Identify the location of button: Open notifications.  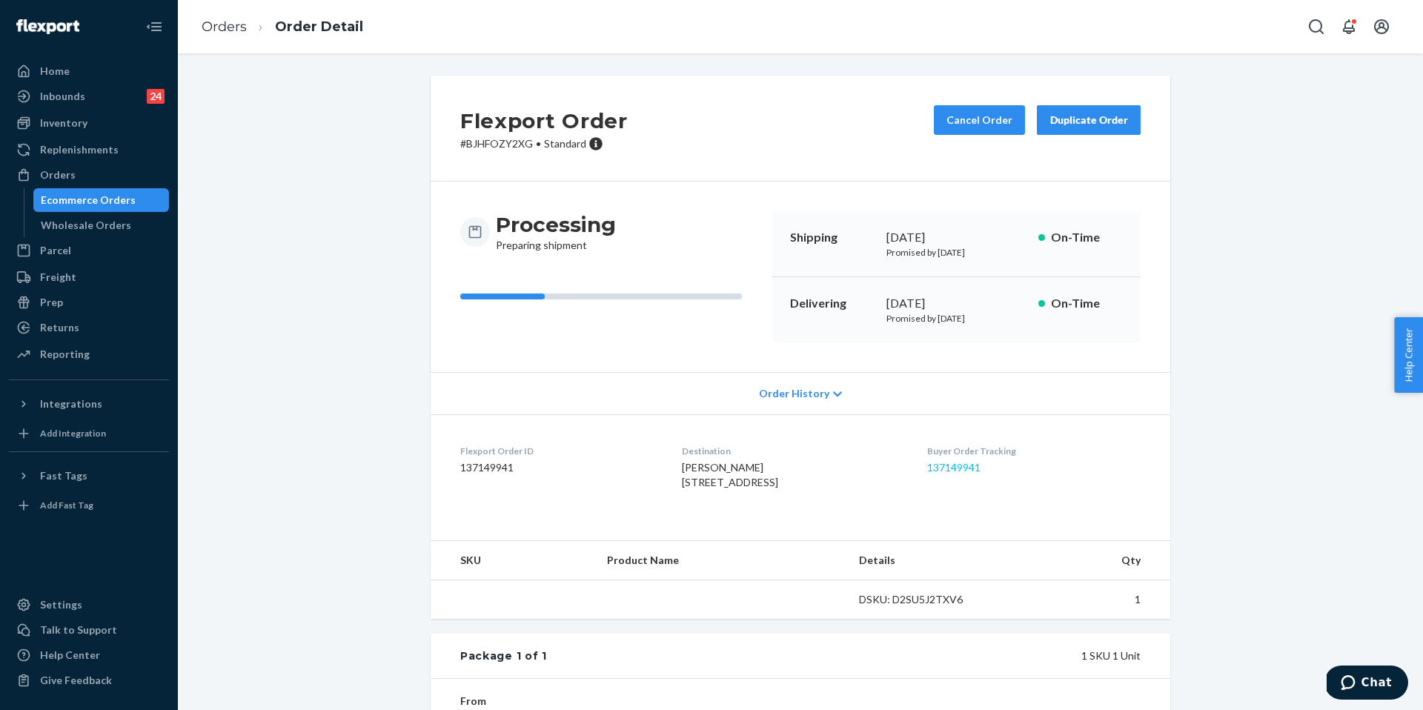
(1349, 27).